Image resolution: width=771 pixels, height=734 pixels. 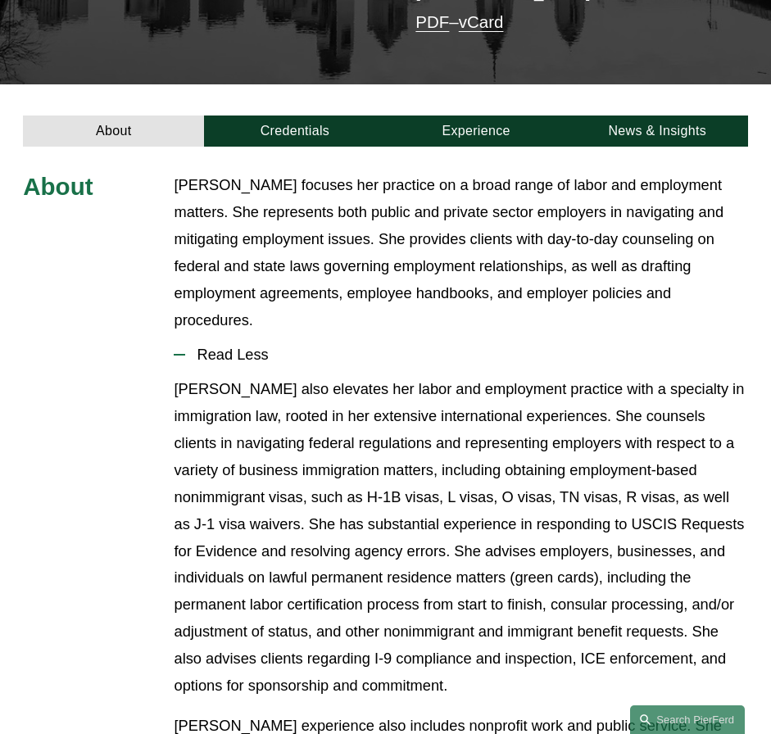 I want to click on a: About, so click(x=113, y=131).